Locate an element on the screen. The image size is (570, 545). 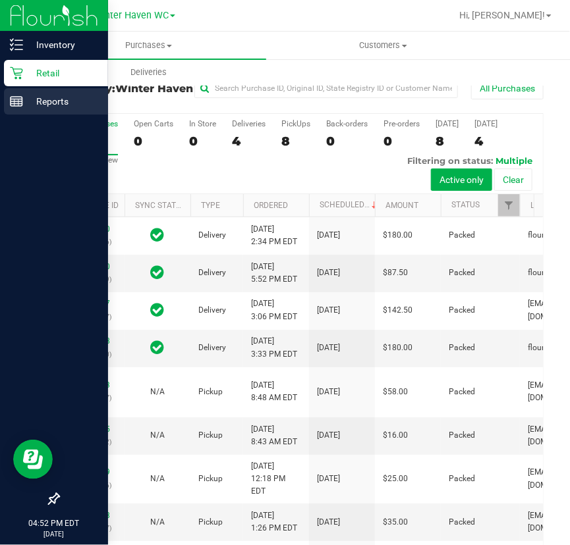
span: Filtering on status: is located at coordinates (450, 161).